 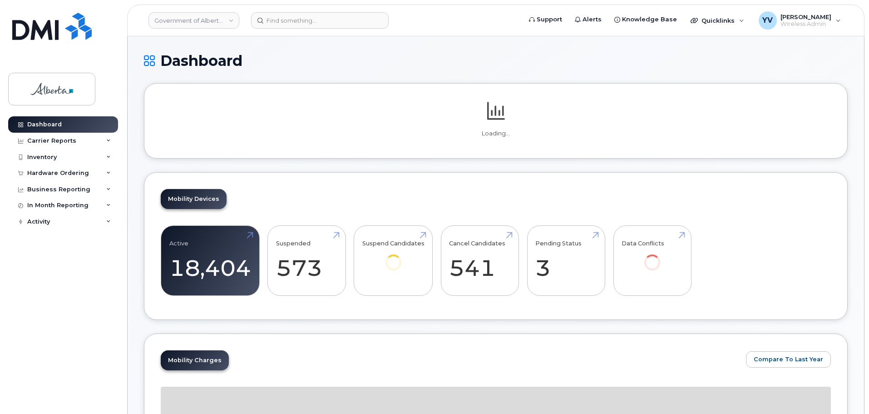 I want to click on a: Mobility Devices, so click(x=193, y=199).